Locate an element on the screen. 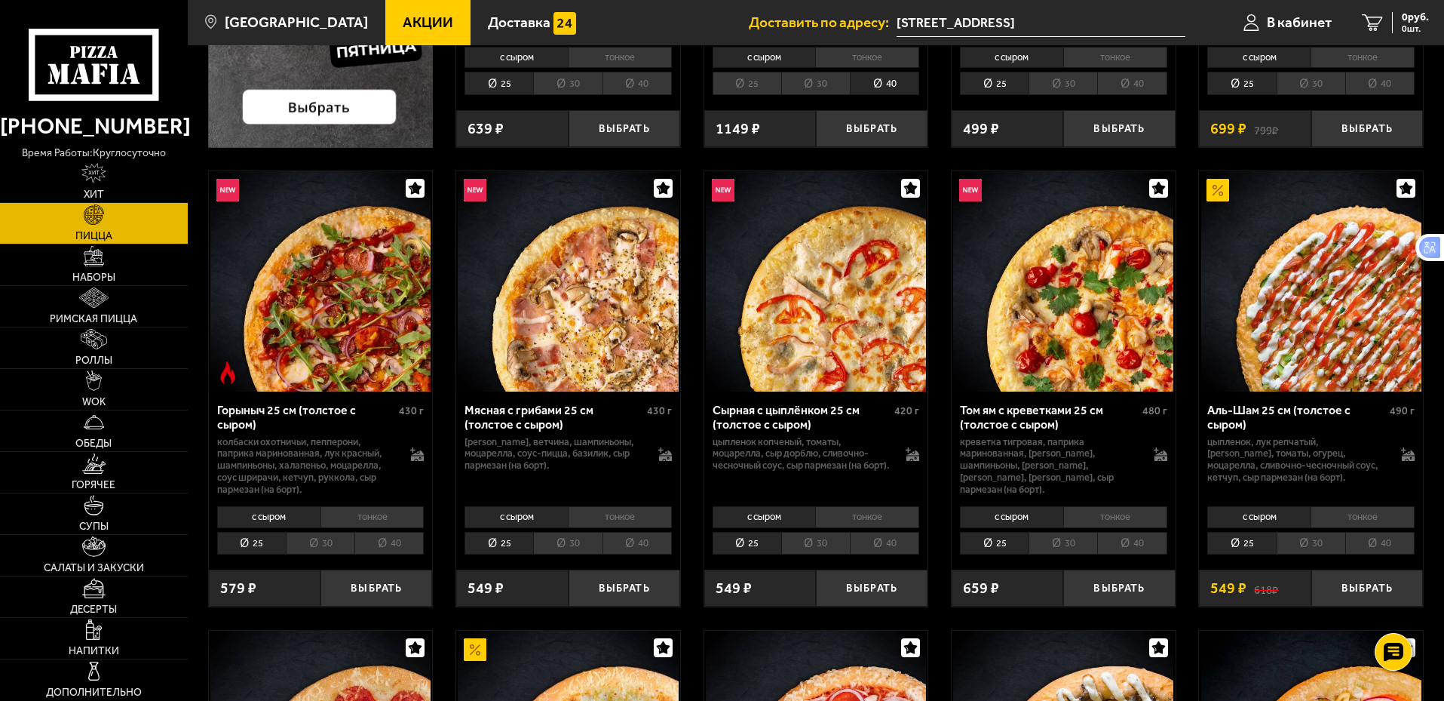 The width and height of the screenshot is (1444, 701). span: Горячее is located at coordinates (94, 485).